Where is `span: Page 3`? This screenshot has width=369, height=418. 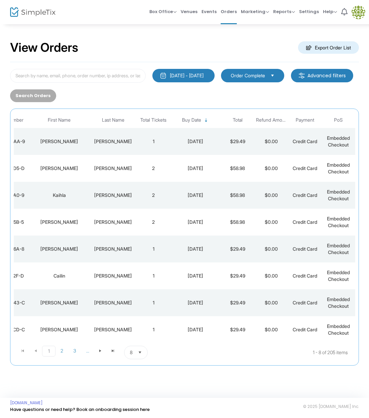
span: Page 3 is located at coordinates (75, 351).